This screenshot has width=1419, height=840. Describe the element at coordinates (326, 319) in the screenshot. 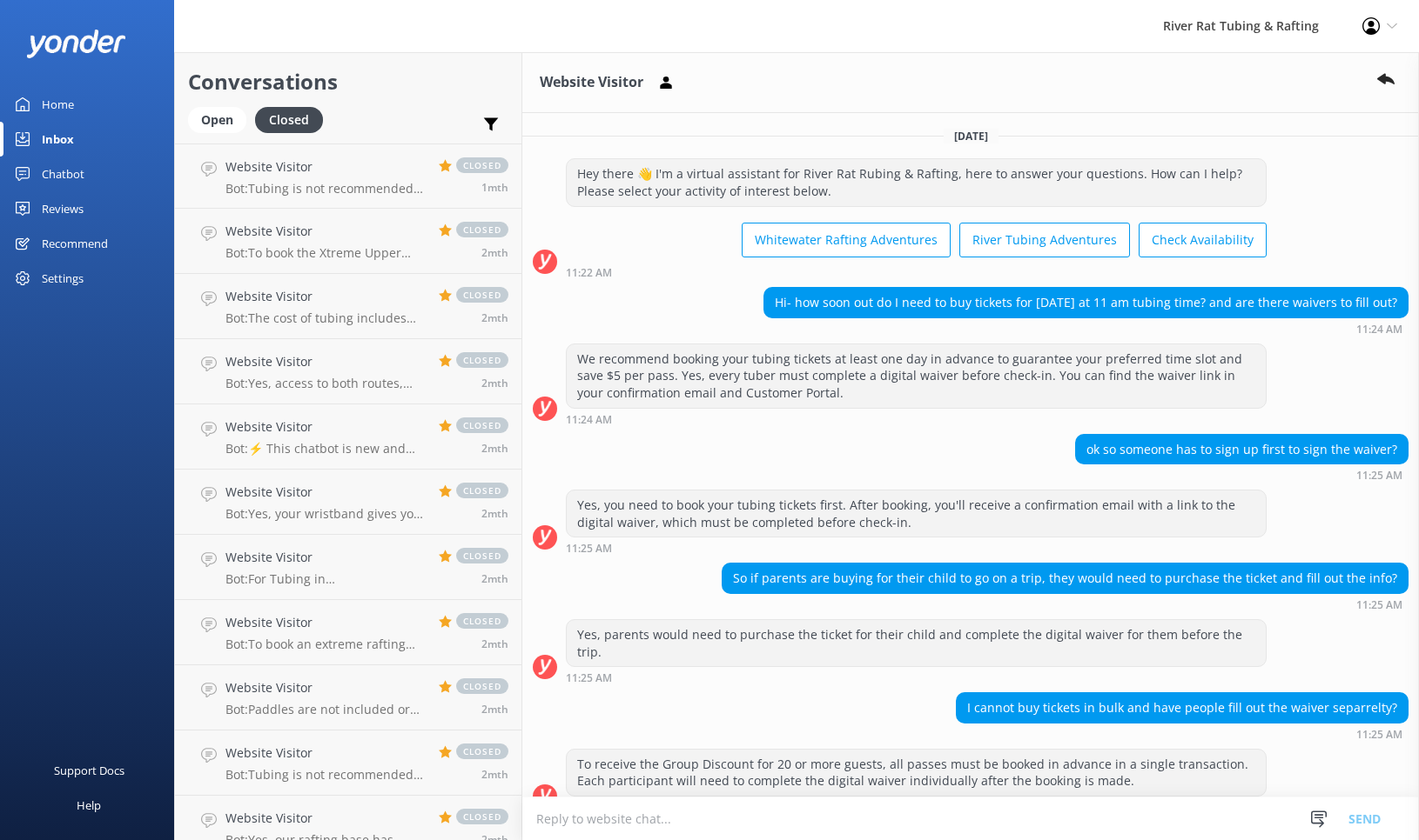

I see `p: Bot: The cost of tubing includes access to both Outpost A and Outpost B. Your wristband gives you...` at that location.